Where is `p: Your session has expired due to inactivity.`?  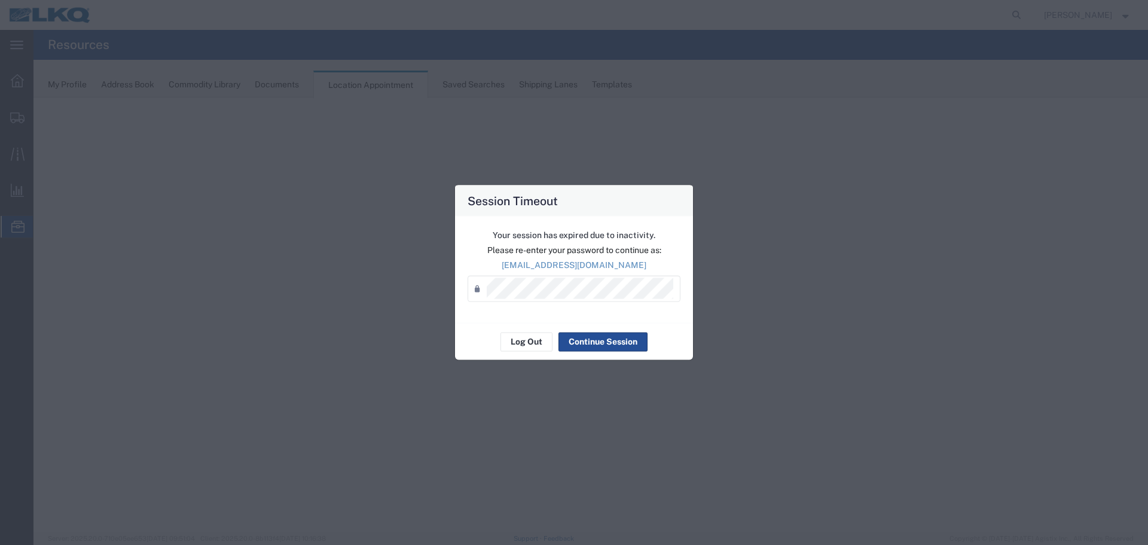
p: Your session has expired due to inactivity. is located at coordinates (574, 234).